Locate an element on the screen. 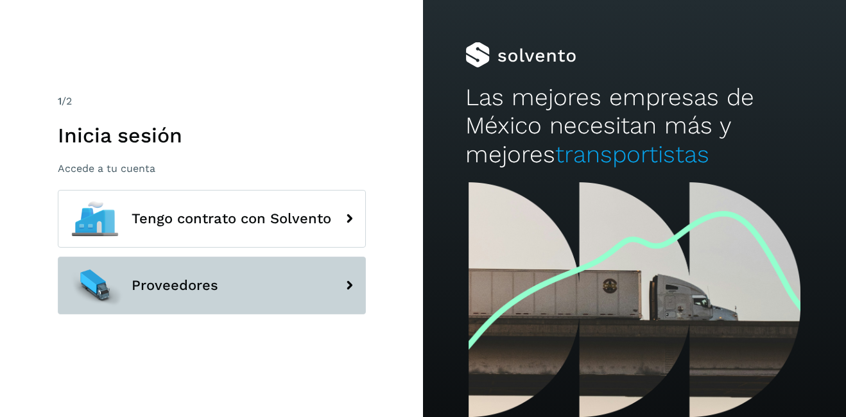 The width and height of the screenshot is (846, 417). span: 1 is located at coordinates (60, 101).